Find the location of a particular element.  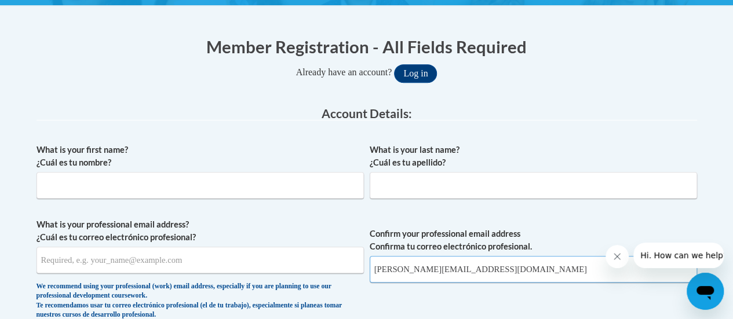

label: What is your last name? ¿Cuál es tu apellido? is located at coordinates (533, 156).